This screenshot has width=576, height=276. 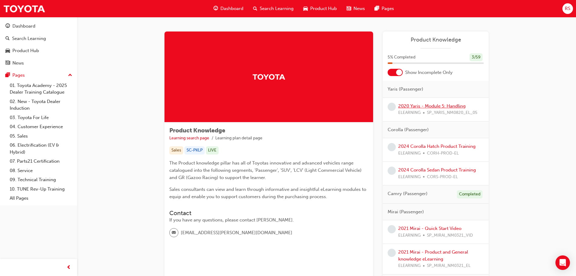 I want to click on a: 2021 Mirai - Quick Start Video, so click(x=430, y=228).